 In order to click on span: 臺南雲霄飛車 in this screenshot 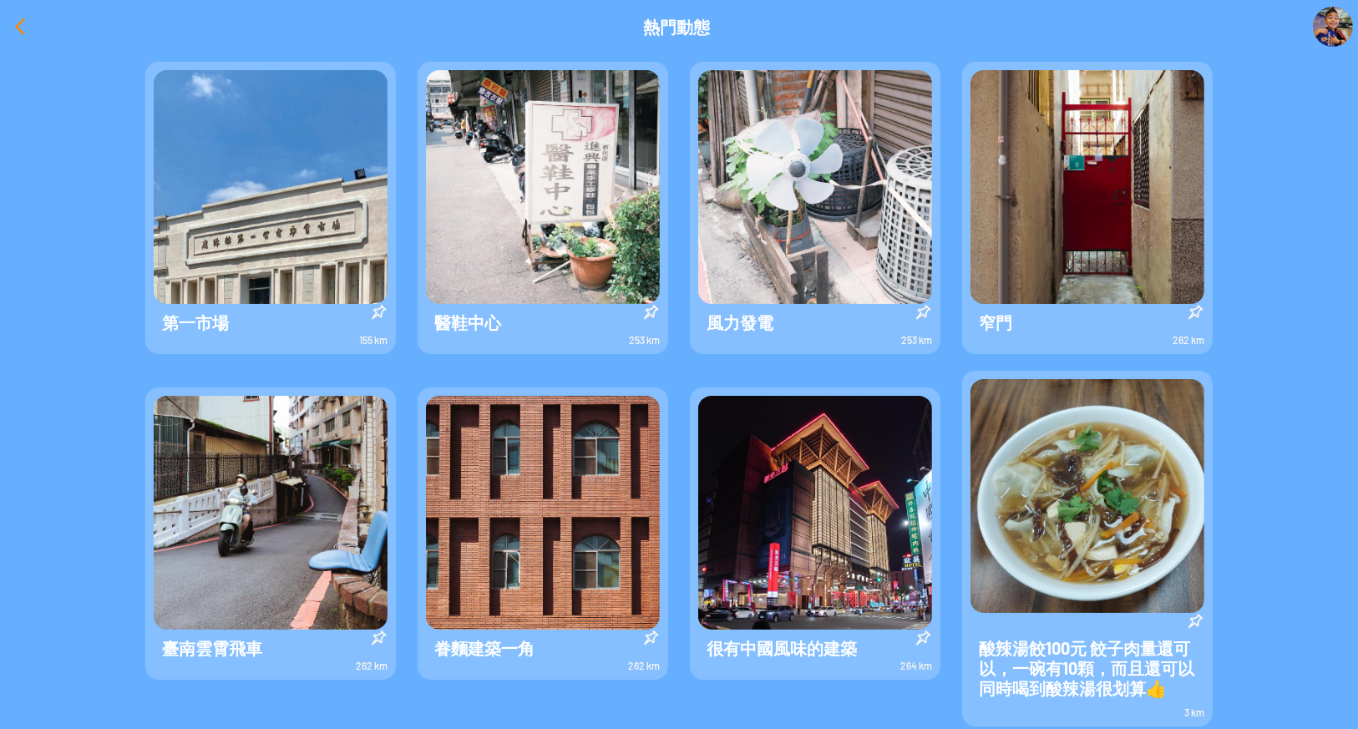, I will do `click(212, 648)`.